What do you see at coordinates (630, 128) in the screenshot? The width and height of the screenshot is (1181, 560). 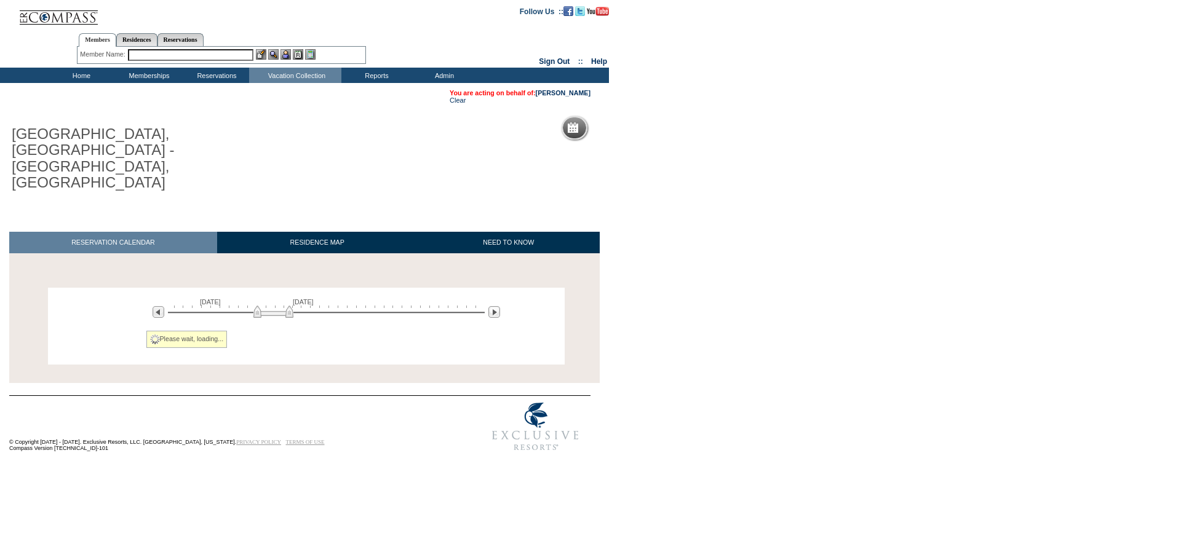 I see `h5: Reservation Calendar` at bounding box center [630, 128].